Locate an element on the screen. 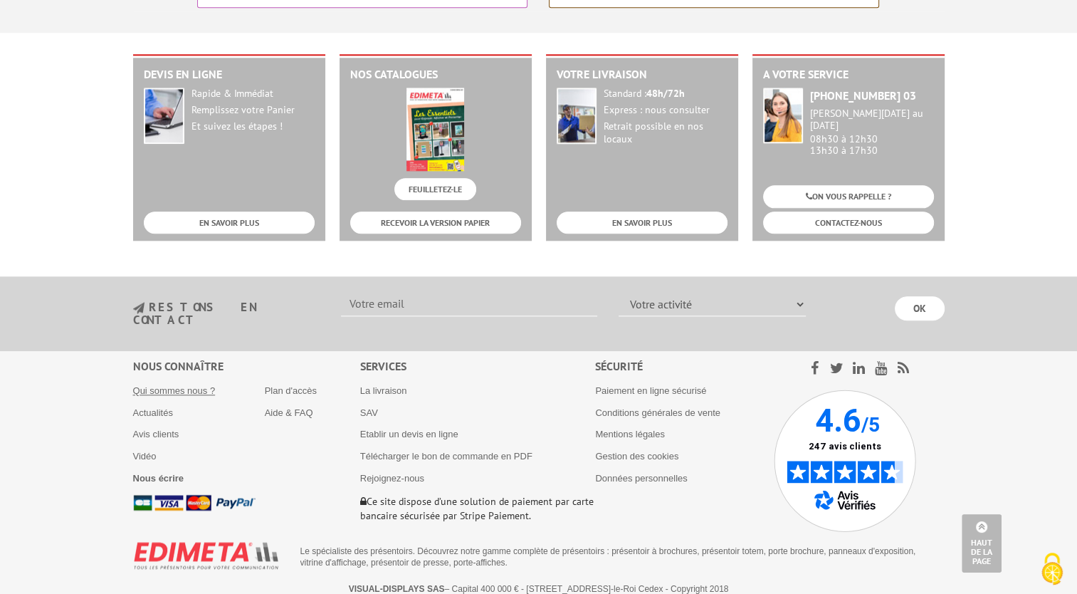 The width and height of the screenshot is (1077, 594). a: Etablir un devis en ligne is located at coordinates (409, 434).